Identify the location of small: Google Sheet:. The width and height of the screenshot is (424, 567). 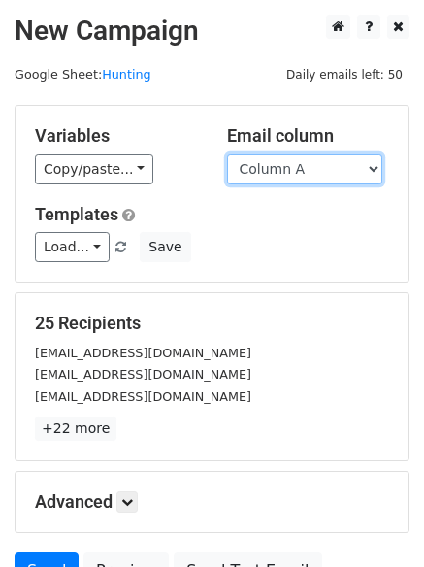
(82, 74).